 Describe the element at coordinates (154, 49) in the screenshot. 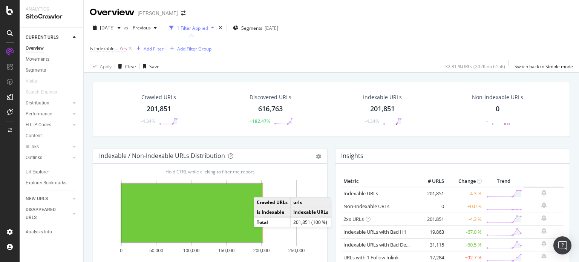

I see `div: Add Filter` at that location.